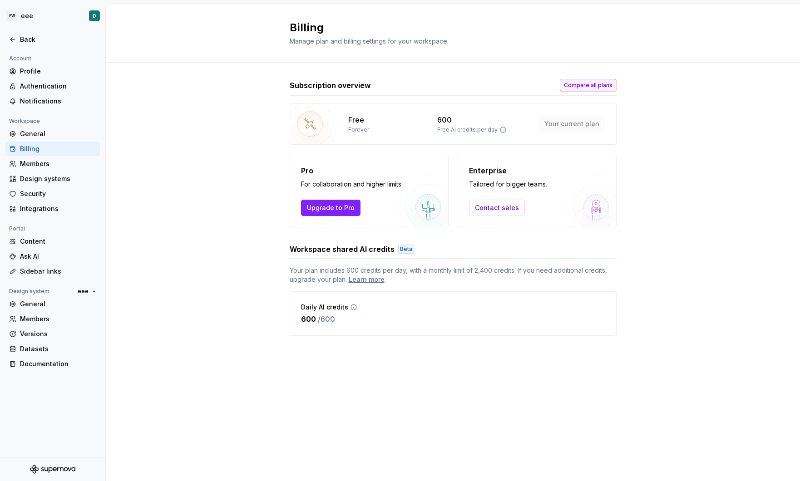  I want to click on h2: Billing, so click(448, 28).